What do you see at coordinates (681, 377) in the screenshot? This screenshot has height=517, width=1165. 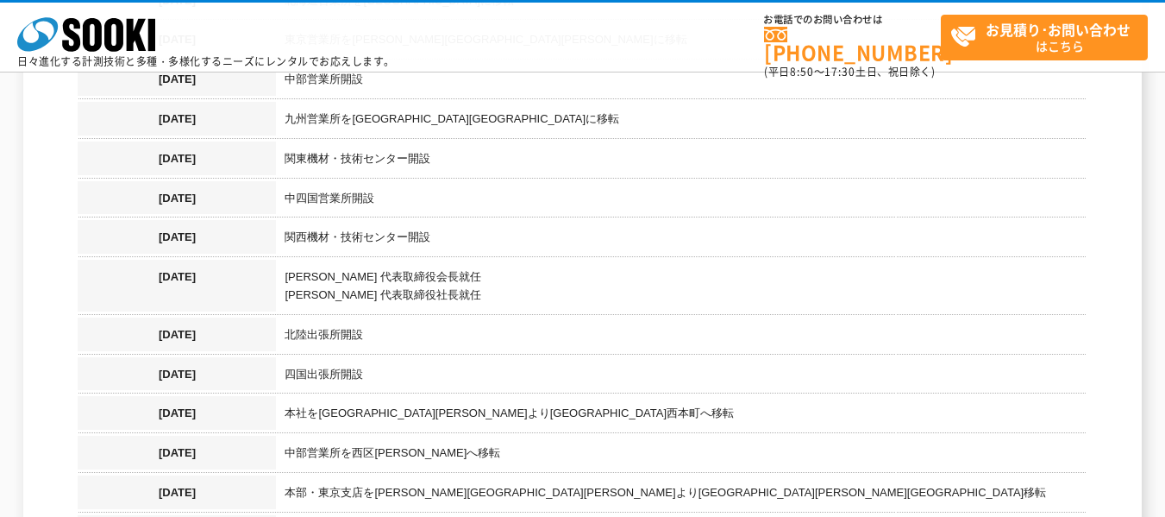 I see `td: 四国出張所開設` at bounding box center [681, 377].